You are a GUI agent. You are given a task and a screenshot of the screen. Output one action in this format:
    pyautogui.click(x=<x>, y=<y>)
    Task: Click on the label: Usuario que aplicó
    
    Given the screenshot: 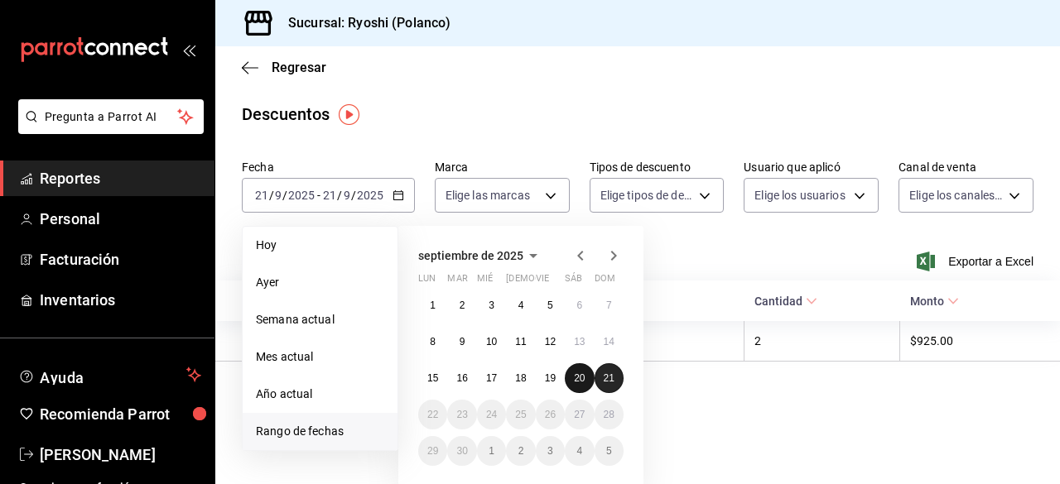 What is the action you would take?
    pyautogui.click(x=810, y=167)
    